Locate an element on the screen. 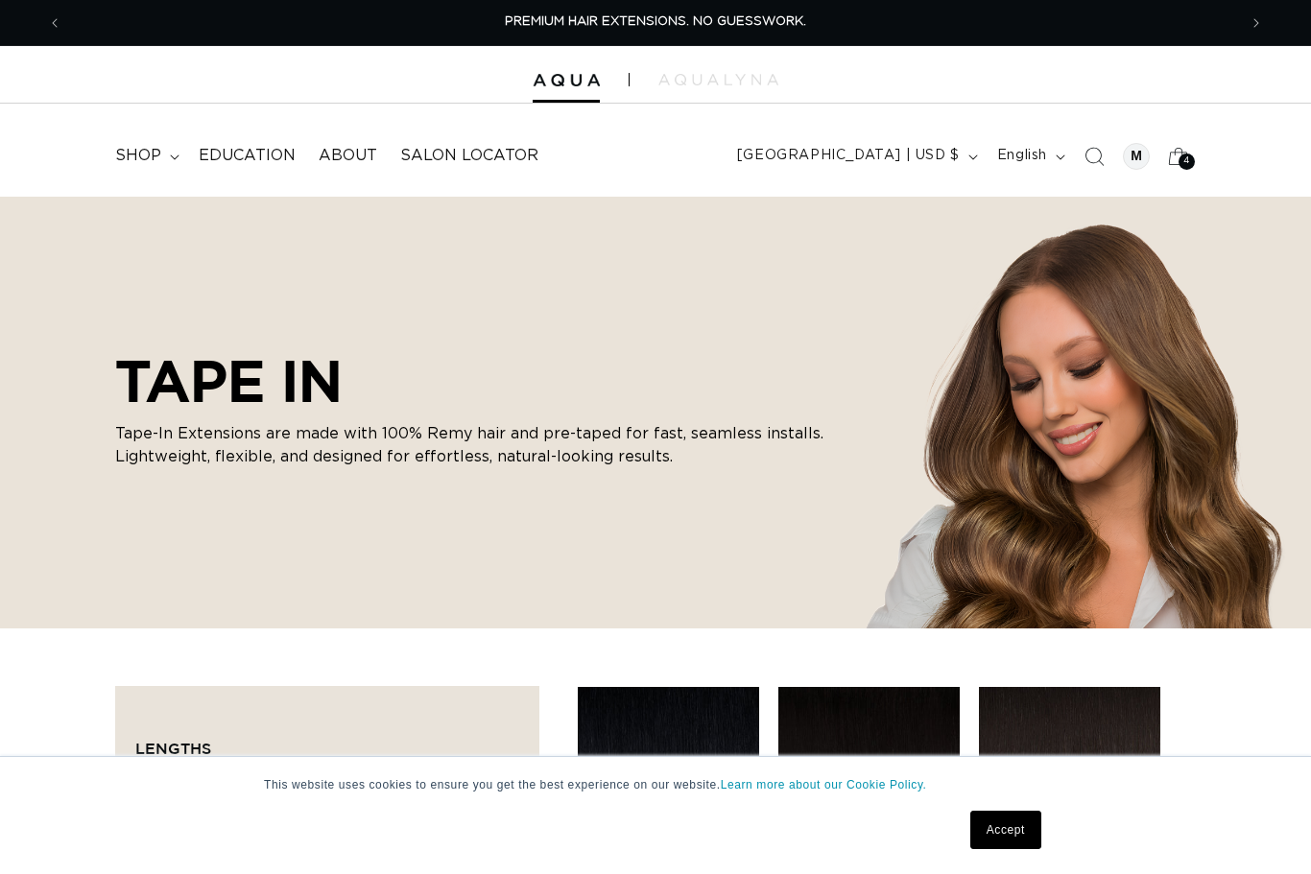 The height and width of the screenshot is (874, 1311). button: Previous announcement is located at coordinates (55, 23).